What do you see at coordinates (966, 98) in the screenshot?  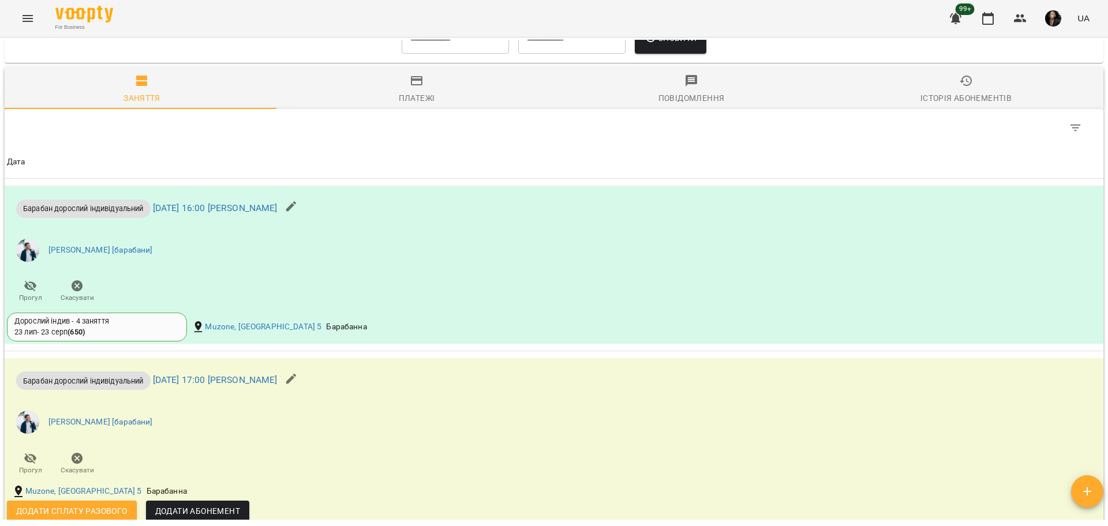 I see `div: Історія абонементів` at bounding box center [966, 98].